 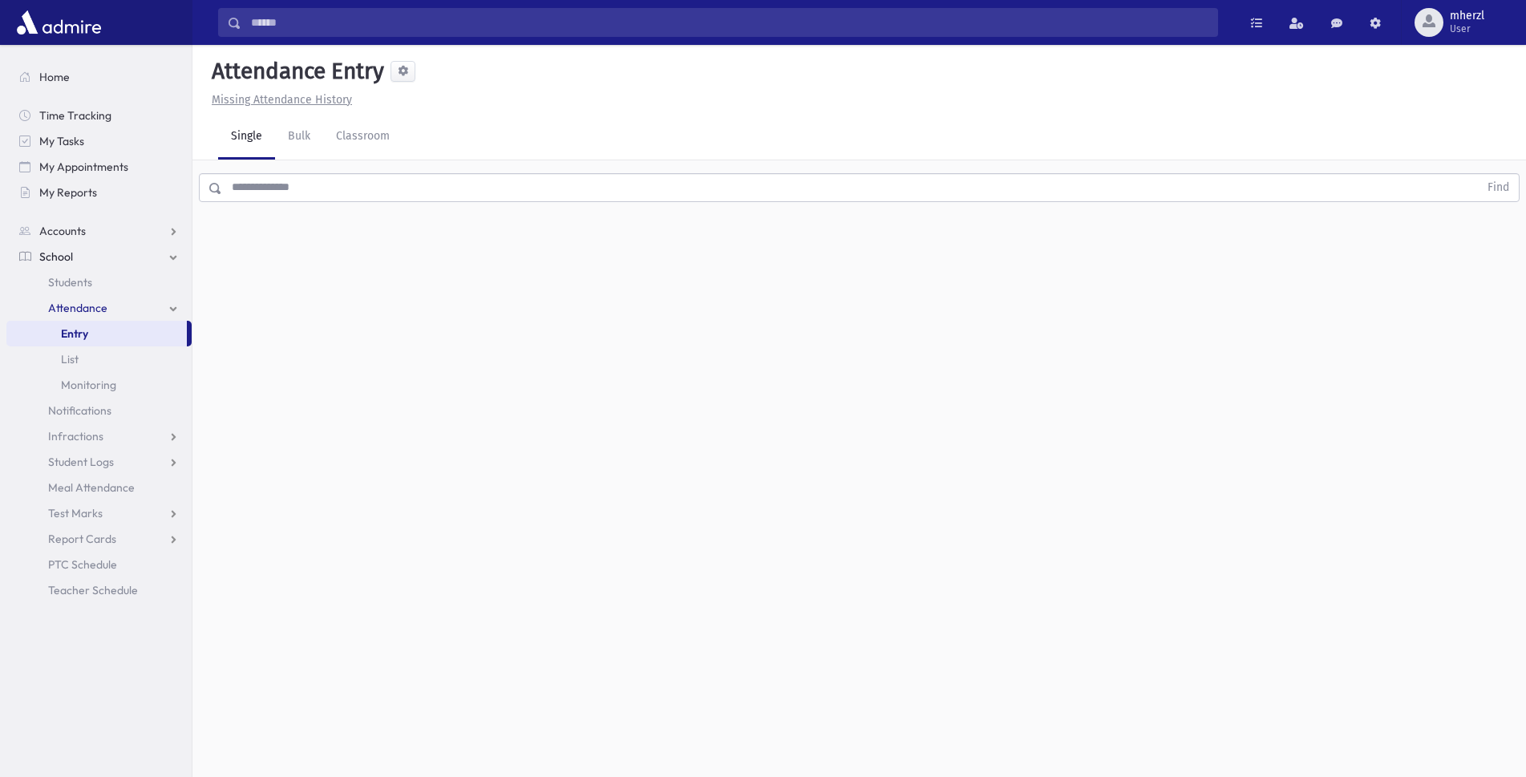 What do you see at coordinates (99, 231) in the screenshot?
I see `a: Accounts` at bounding box center [99, 231].